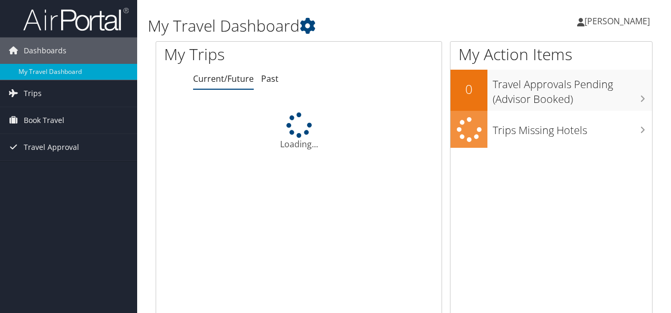  Describe the element at coordinates (469, 89) in the screenshot. I see `h2: 0` at that location.